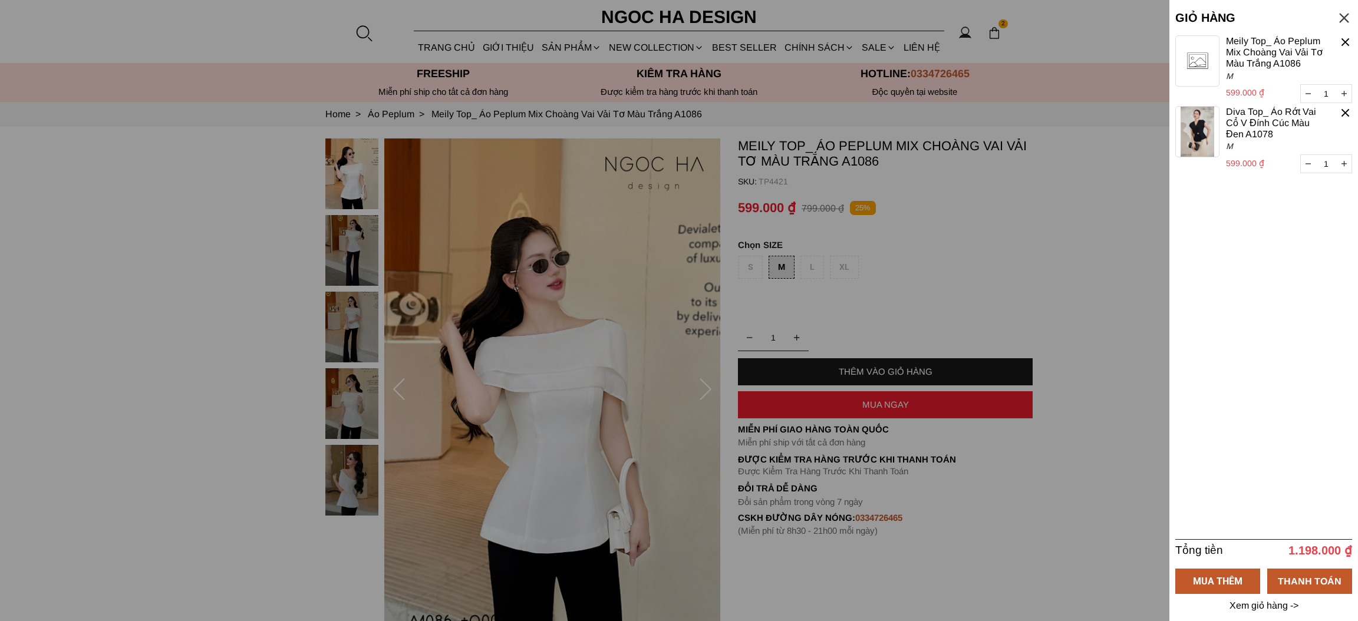 This screenshot has width=1358, height=621. Describe the element at coordinates (1309, 581) in the screenshot. I see `a: THANH TOÁN` at that location.